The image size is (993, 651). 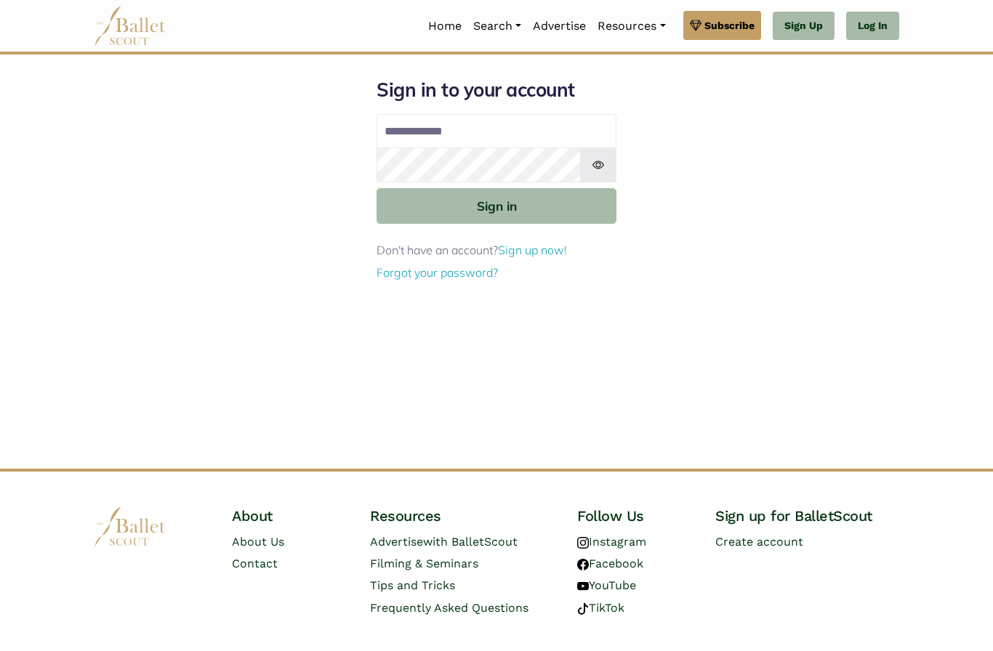 I want to click on a: YouTube, so click(x=606, y=585).